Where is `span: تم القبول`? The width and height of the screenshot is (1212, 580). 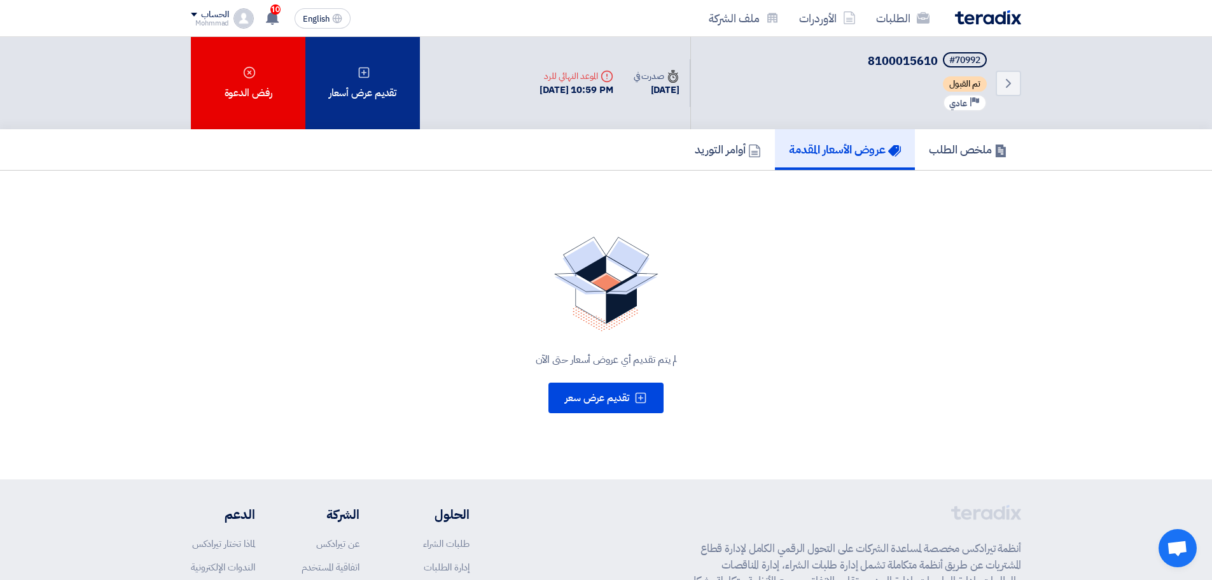 span: تم القبول is located at coordinates (965, 84).